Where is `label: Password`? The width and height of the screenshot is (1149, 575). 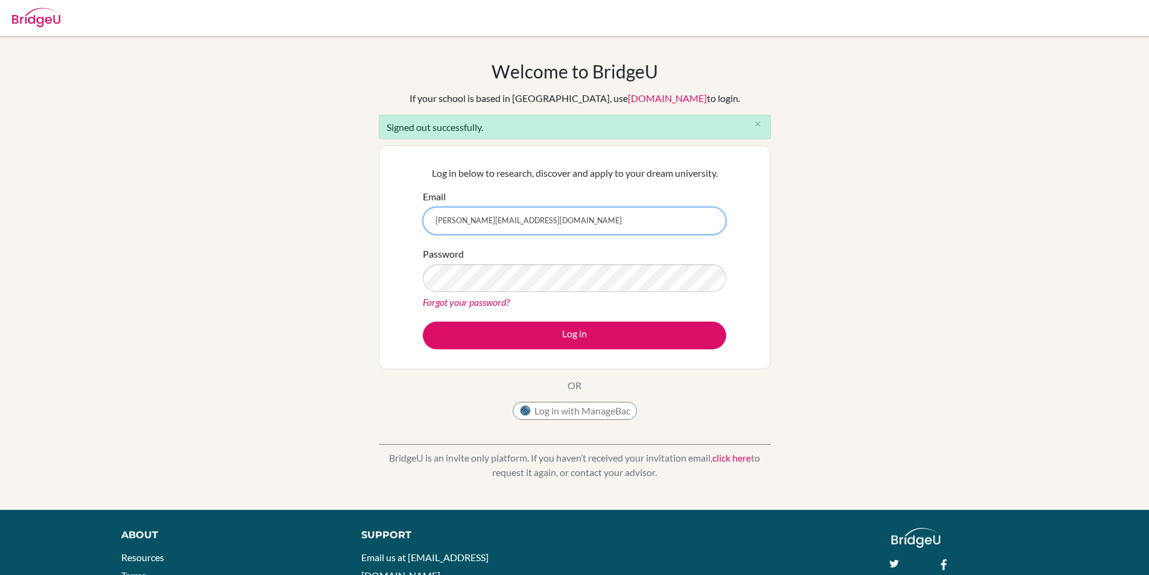
label: Password is located at coordinates (443, 254).